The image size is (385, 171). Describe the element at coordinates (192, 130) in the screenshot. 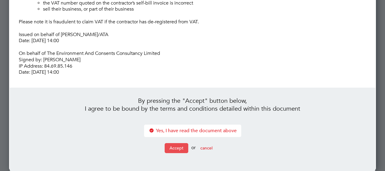

I see `li: Yes, I have read the document above` at that location.